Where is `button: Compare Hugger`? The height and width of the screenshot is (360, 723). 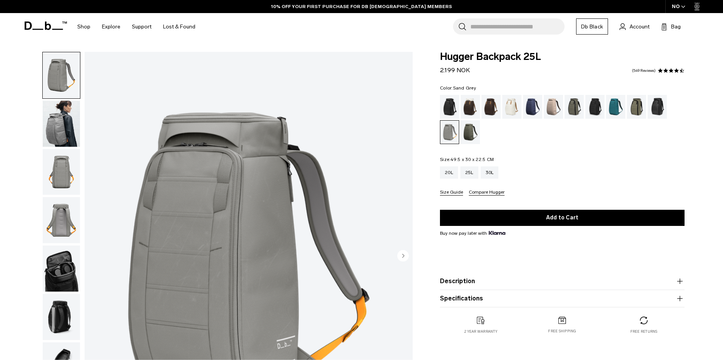 button: Compare Hugger is located at coordinates (486, 193).